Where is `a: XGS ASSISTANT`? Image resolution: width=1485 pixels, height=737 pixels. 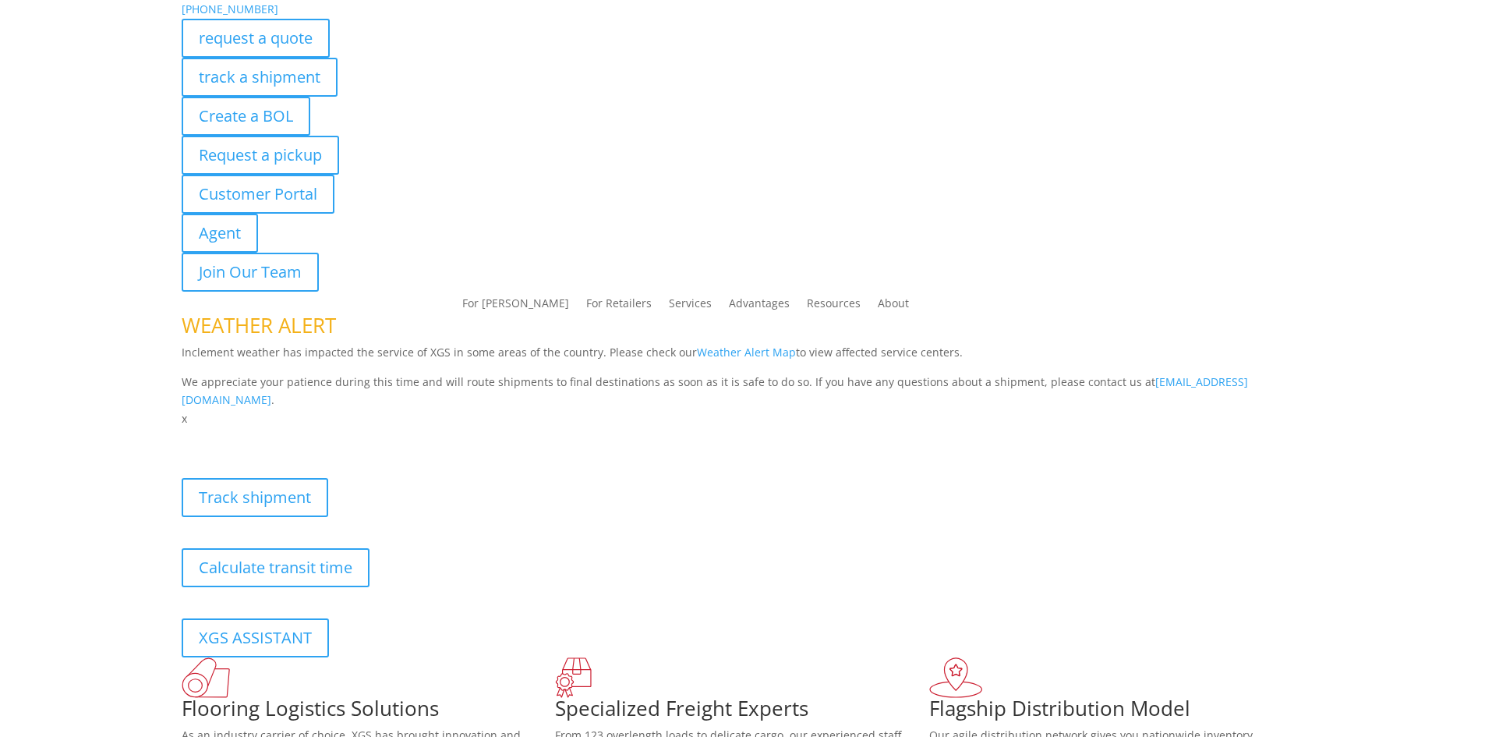
a: XGS ASSISTANT is located at coordinates (255, 638).